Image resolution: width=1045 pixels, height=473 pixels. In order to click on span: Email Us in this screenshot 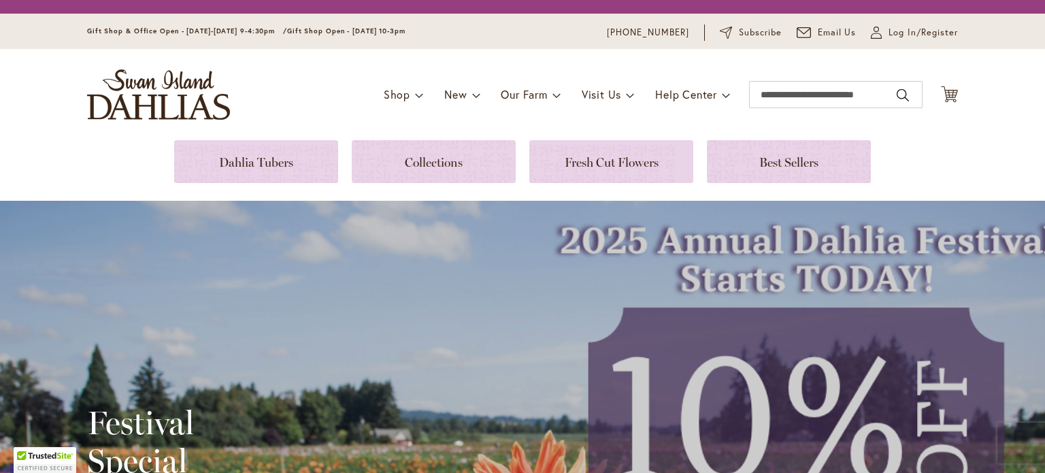, I will do `click(837, 33)`.